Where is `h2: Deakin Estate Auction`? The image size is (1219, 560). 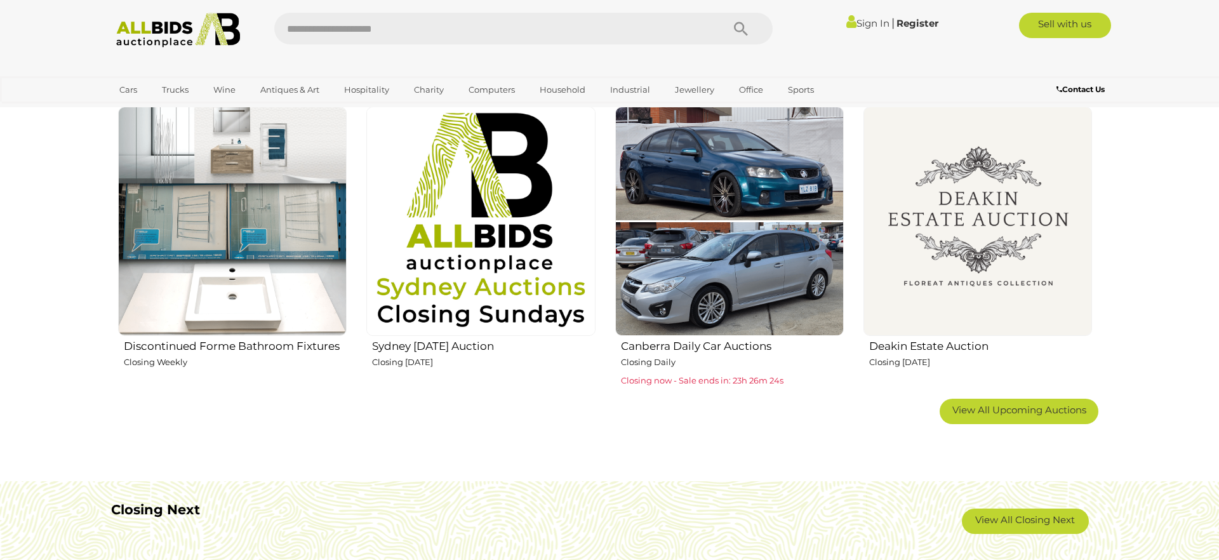 h2: Deakin Estate Auction is located at coordinates (981, 345).